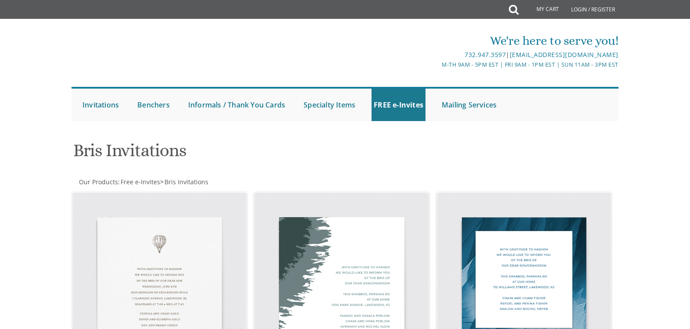 This screenshot has height=329, width=690. Describe the element at coordinates (485, 54) in the screenshot. I see `a: 732.947.3597` at that location.